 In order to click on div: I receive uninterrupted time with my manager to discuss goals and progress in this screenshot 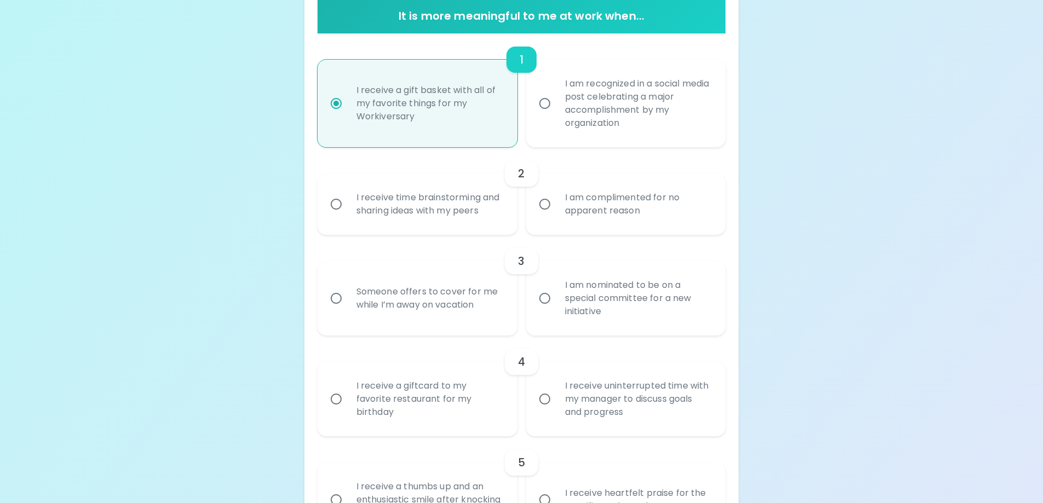, I will do `click(638, 399)`.